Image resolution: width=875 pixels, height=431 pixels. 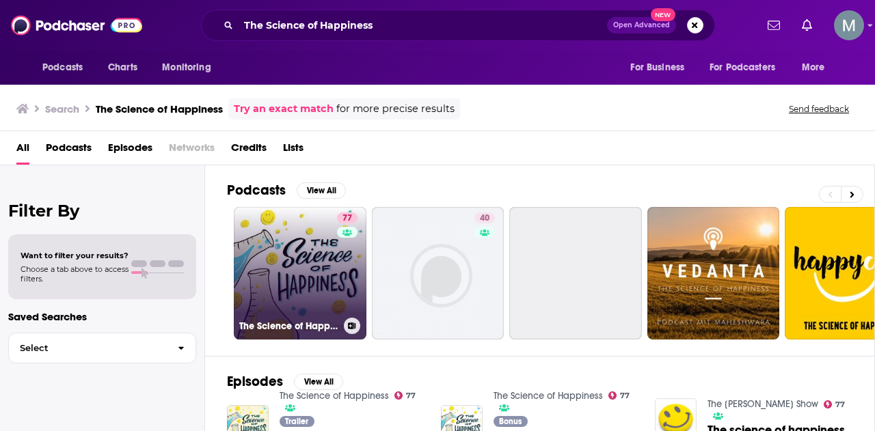 What do you see at coordinates (297, 422) in the screenshot?
I see `span: Trailer` at bounding box center [297, 422].